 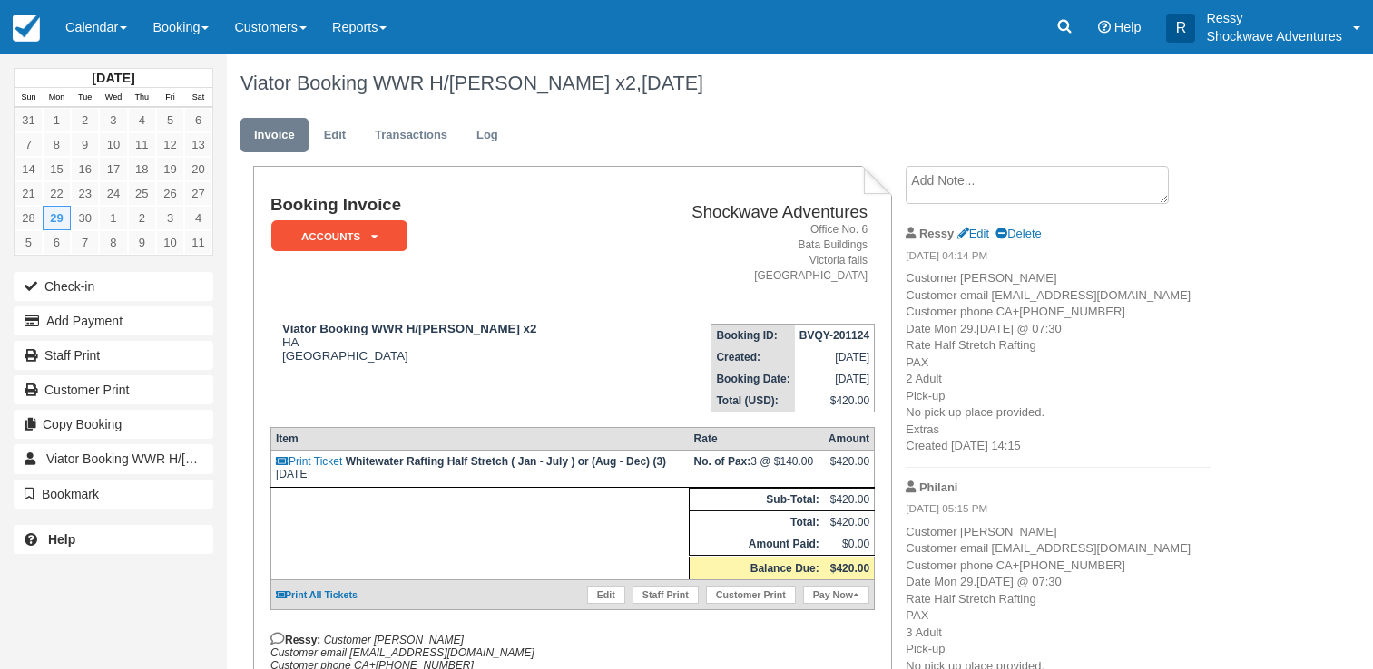 I want to click on h2: Shockwave Adventures, so click(x=748, y=212).